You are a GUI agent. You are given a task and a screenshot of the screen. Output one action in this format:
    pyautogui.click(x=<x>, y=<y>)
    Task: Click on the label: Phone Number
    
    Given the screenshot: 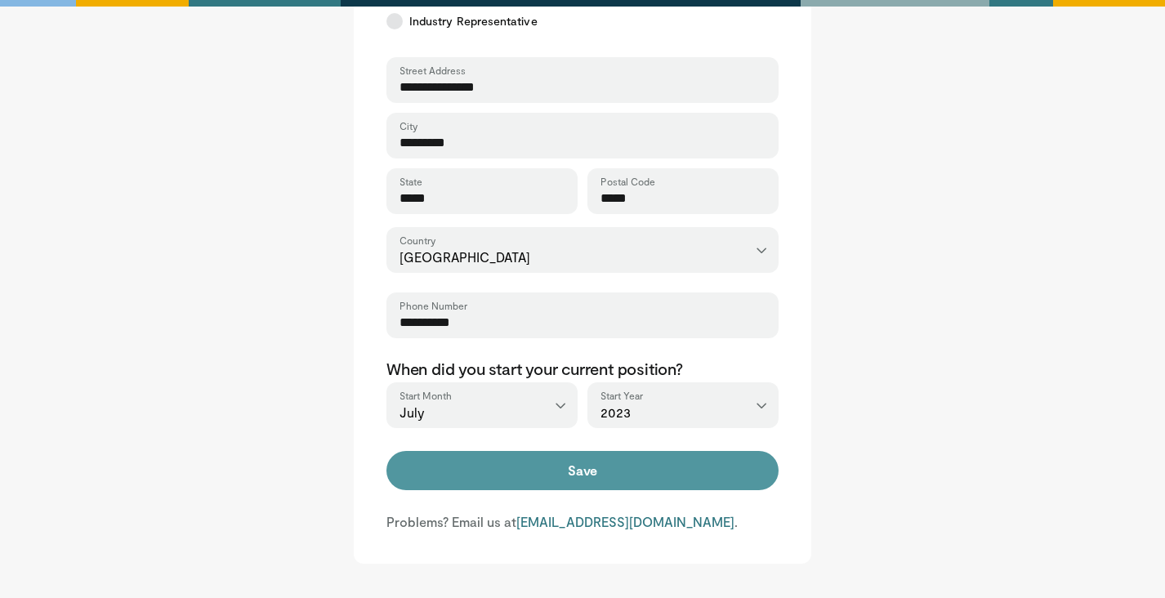 What is the action you would take?
    pyautogui.click(x=433, y=306)
    